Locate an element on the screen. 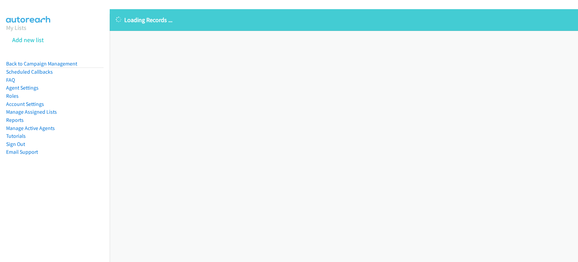  a: Add new list is located at coordinates (28, 40).